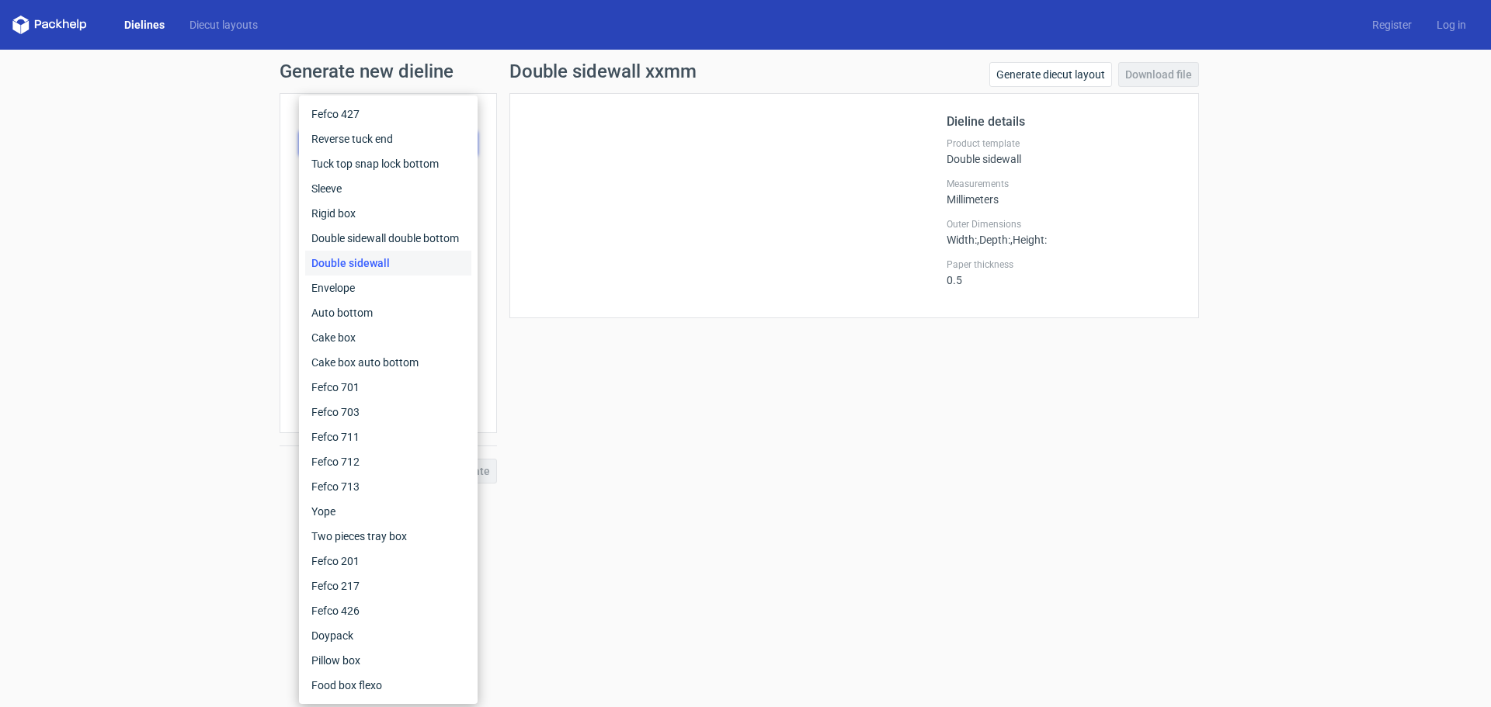 This screenshot has width=1491, height=707. I want to click on div: 0.5, so click(1063, 273).